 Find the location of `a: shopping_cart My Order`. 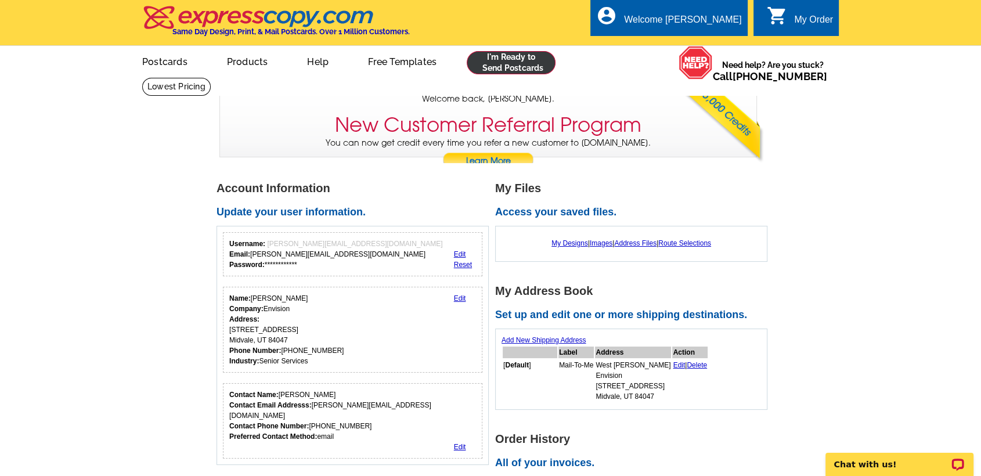

a: shopping_cart My Order is located at coordinates (800, 20).